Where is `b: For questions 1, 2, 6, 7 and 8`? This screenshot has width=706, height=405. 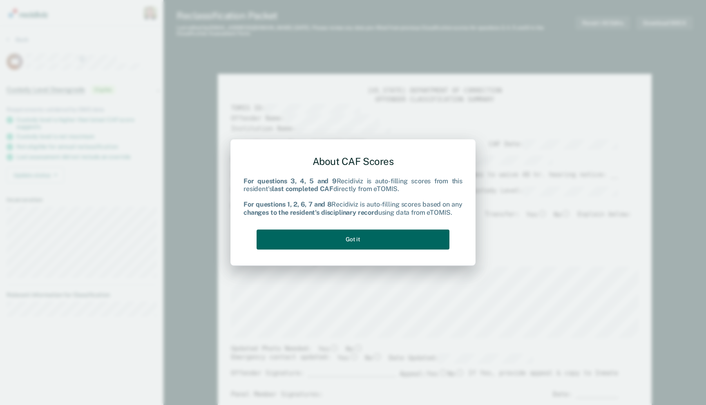 b: For questions 1, 2, 6, 7 and 8 is located at coordinates (287, 205).